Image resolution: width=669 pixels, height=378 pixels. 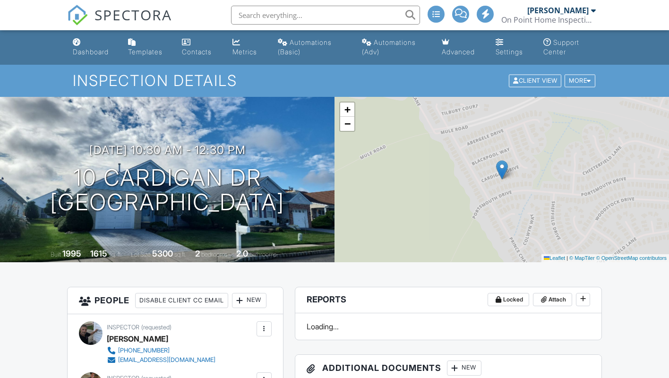 I want to click on div: Automations (Adv), so click(x=389, y=47).